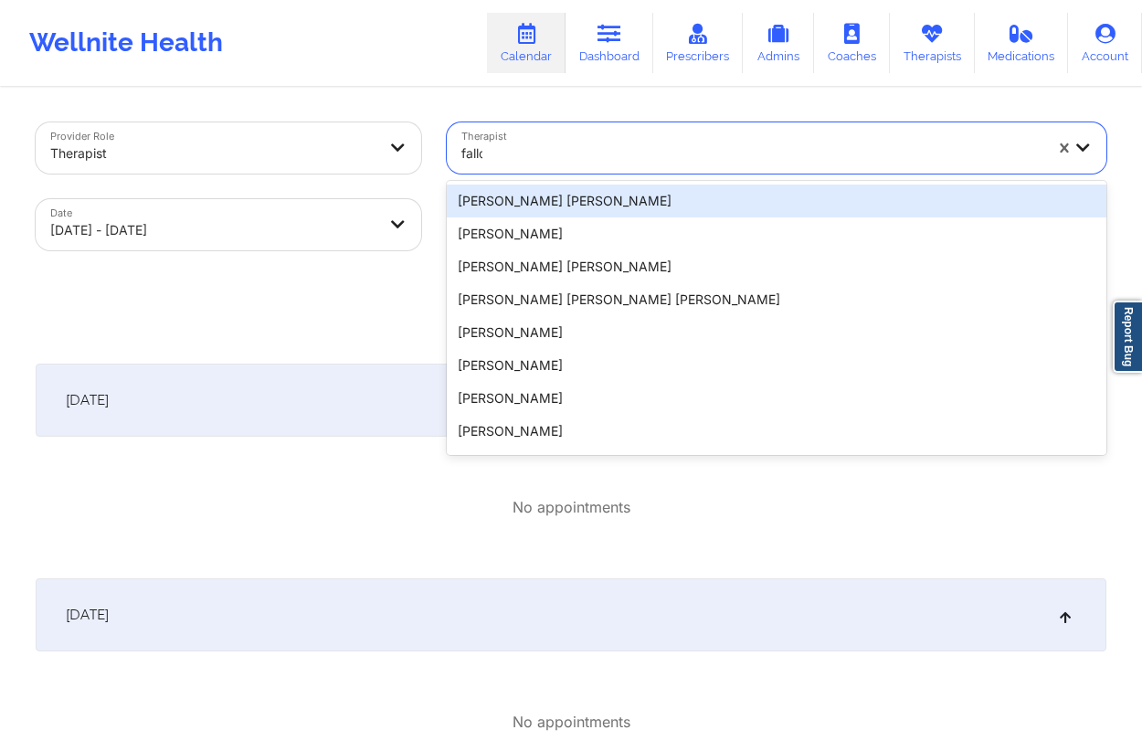 The width and height of the screenshot is (1142, 751). What do you see at coordinates (609, 43) in the screenshot?
I see `a: Dashboard` at bounding box center [609, 43].